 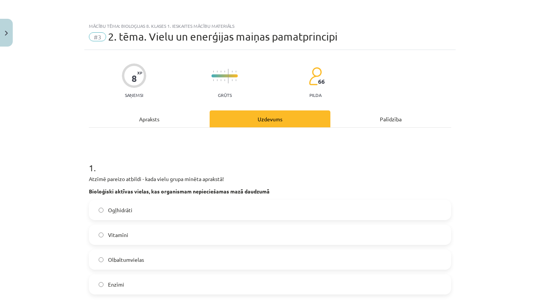 I want to click on input: Olbaltumvielas, so click(x=101, y=259).